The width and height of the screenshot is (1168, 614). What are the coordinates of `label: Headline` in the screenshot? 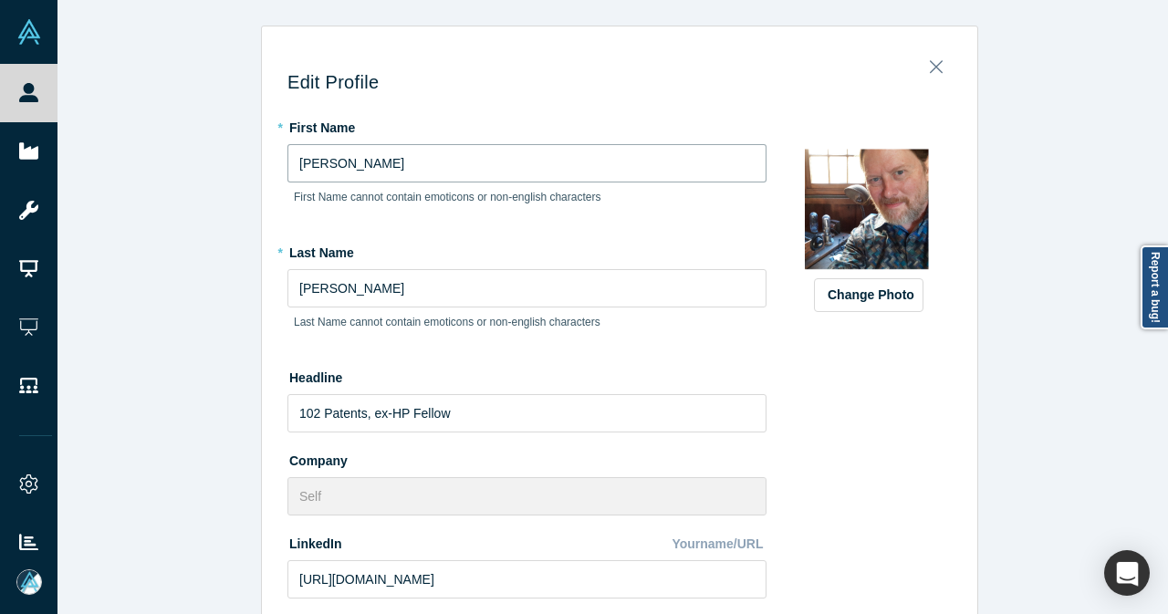 It's located at (526, 375).